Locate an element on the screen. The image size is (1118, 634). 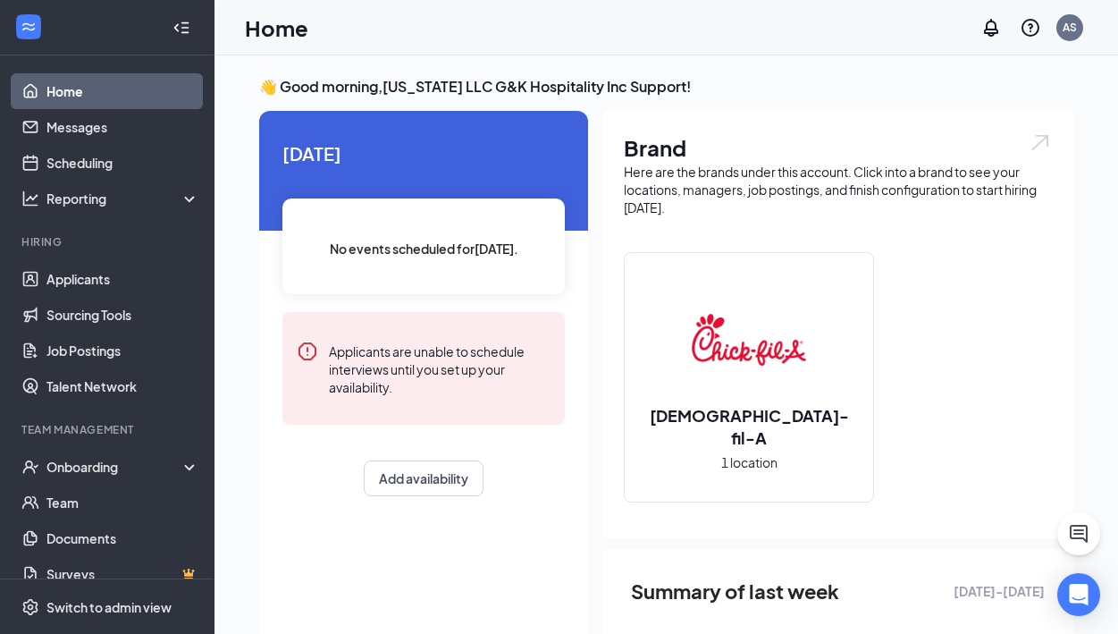
svg: Error is located at coordinates (307, 351).